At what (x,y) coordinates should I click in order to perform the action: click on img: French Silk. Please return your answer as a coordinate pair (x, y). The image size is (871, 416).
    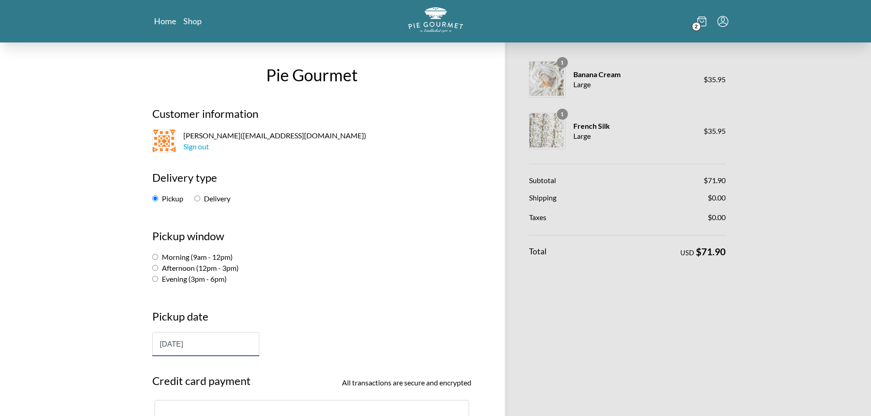
    Looking at the image, I should click on (546, 130).